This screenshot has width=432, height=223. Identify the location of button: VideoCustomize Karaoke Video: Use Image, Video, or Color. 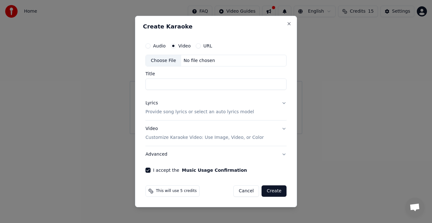
(216, 134).